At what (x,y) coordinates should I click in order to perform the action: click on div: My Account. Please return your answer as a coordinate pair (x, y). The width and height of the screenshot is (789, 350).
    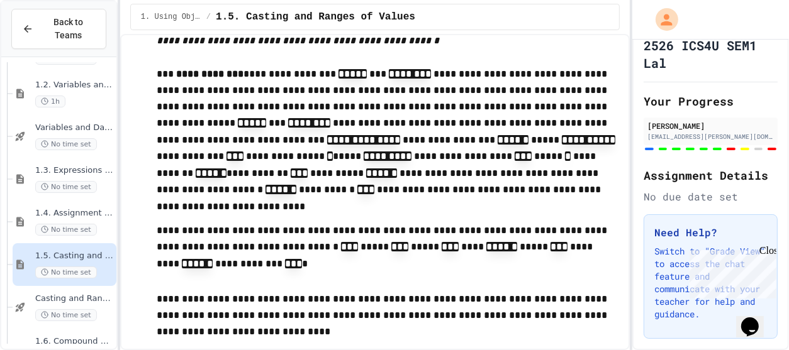
    Looking at the image, I should click on (662, 20).